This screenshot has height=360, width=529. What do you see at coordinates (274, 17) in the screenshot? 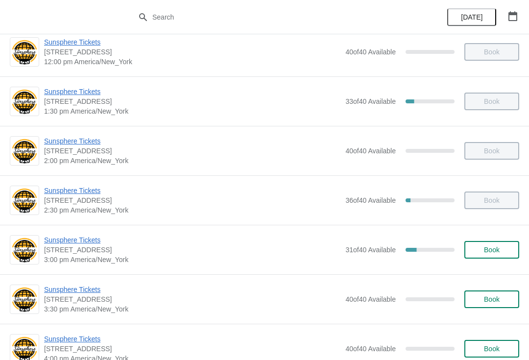
I see `input: Search` at bounding box center [274, 17].